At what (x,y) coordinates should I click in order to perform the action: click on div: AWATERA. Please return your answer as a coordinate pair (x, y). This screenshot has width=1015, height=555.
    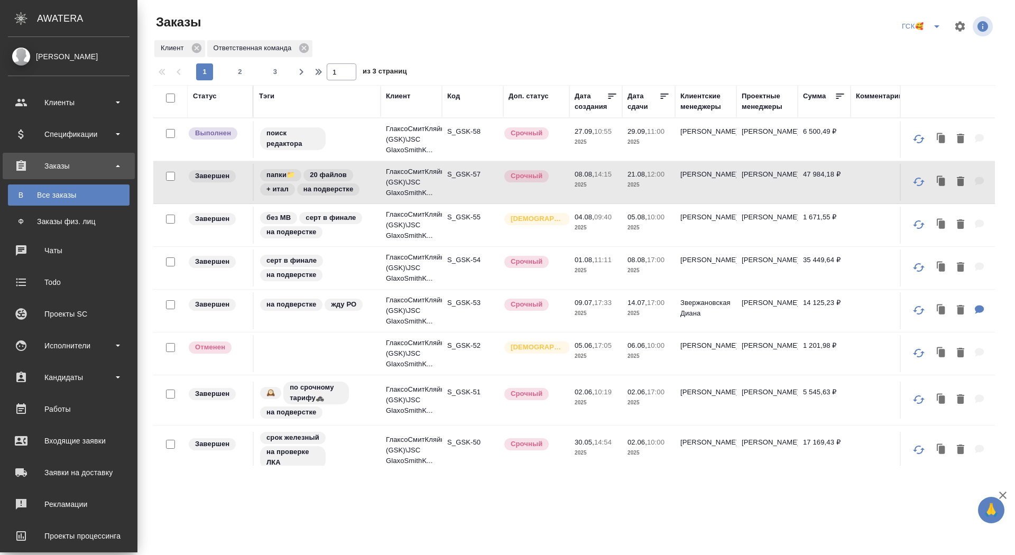
    Looking at the image, I should click on (87, 19).